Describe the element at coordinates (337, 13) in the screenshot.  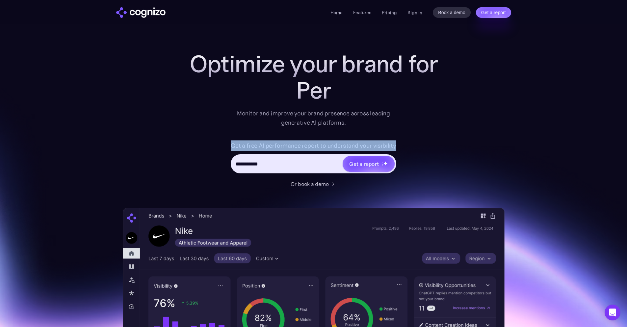
I see `a: Home` at that location.